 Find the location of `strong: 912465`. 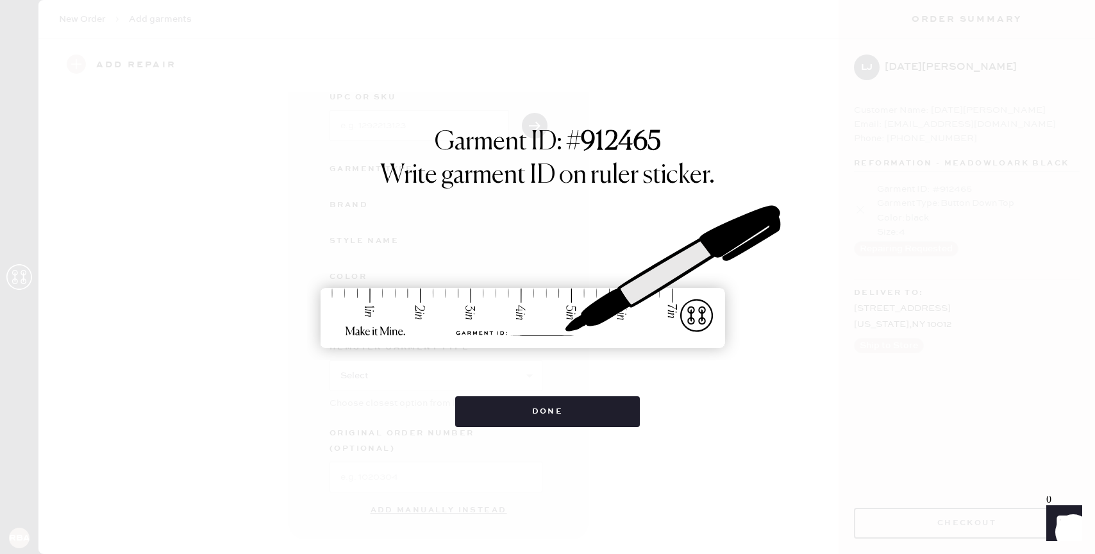

strong: 912465 is located at coordinates (620, 142).